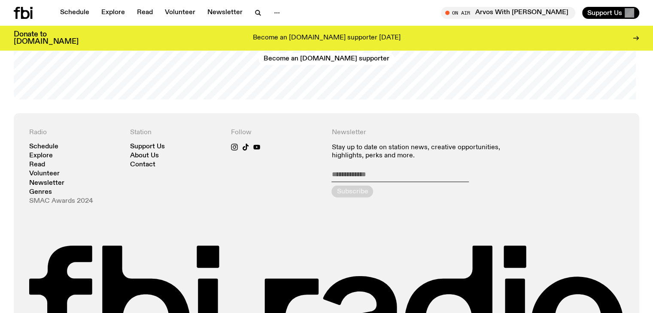 The image size is (653, 313). I want to click on h4: Station, so click(175, 133).